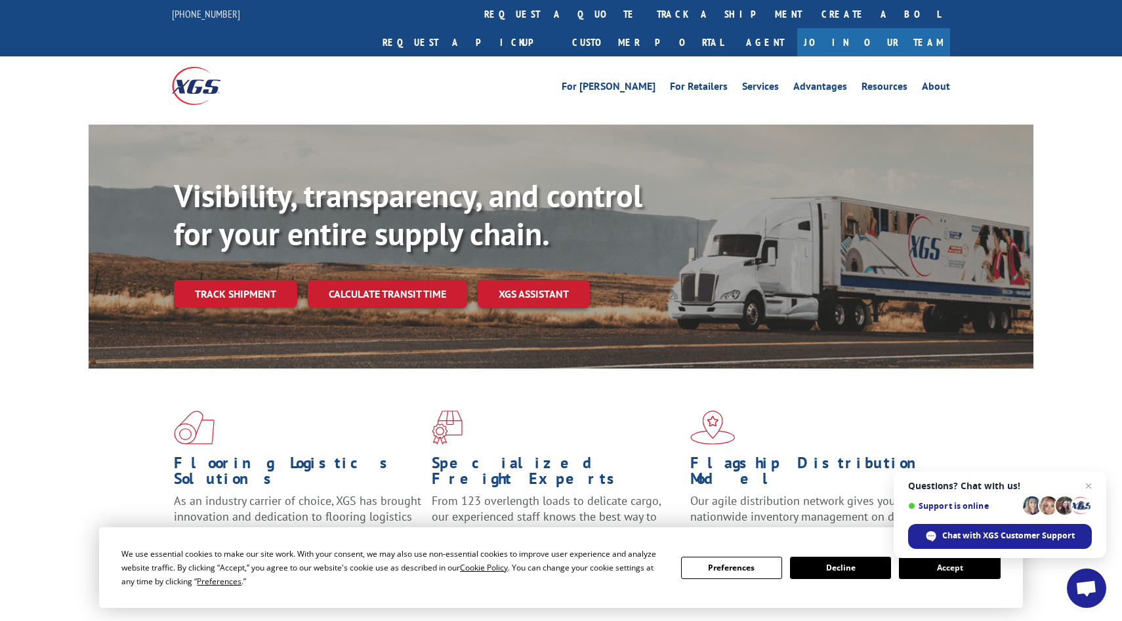  What do you see at coordinates (814, 474) in the screenshot?
I see `h1: Flagship Distribution Model` at bounding box center [814, 474].